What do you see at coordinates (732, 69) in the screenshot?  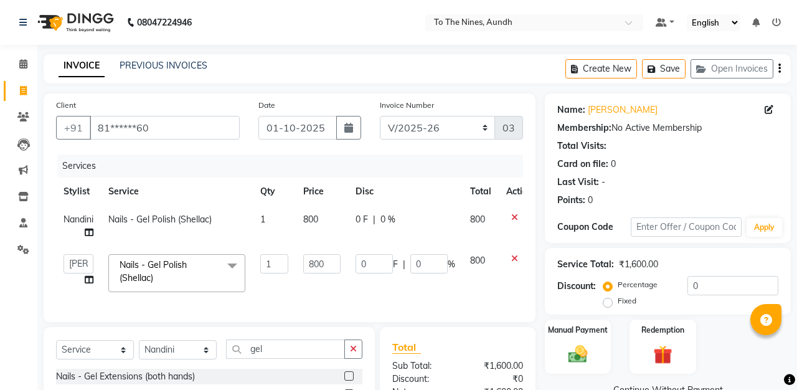 I see `button: Open Invoices` at bounding box center [732, 69].